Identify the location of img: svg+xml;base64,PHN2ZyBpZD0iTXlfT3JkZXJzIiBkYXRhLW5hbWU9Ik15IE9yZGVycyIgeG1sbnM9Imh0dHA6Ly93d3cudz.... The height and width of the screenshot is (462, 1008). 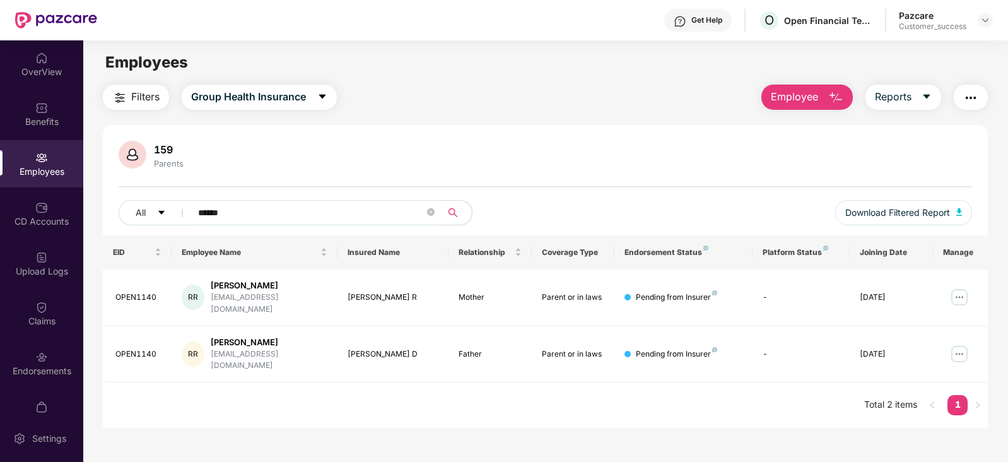
(42, 407).